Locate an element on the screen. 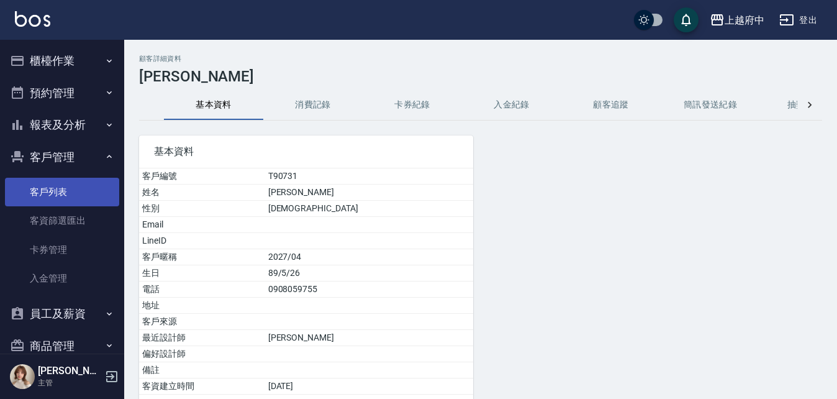 This screenshot has height=399, width=837. td: 客戶來源 is located at coordinates (202, 322).